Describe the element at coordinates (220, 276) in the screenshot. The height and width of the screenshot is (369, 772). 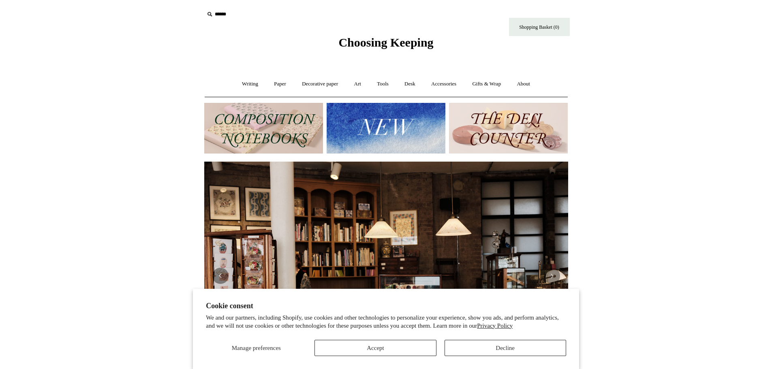
I see `button: Previous` at that location.